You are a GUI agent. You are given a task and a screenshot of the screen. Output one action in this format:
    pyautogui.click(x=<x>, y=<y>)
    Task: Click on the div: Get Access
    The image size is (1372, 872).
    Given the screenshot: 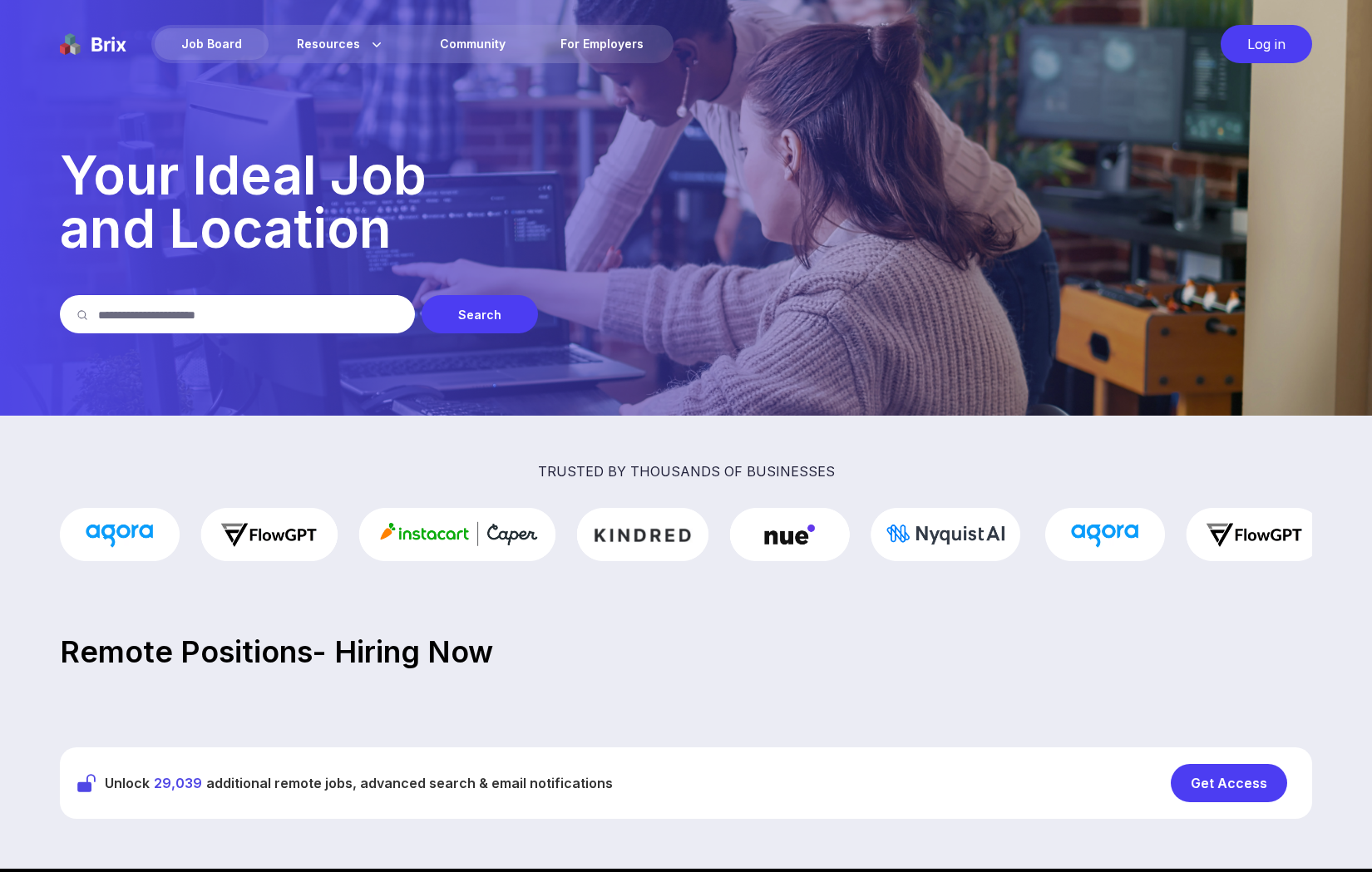 What is the action you would take?
    pyautogui.click(x=1228, y=784)
    